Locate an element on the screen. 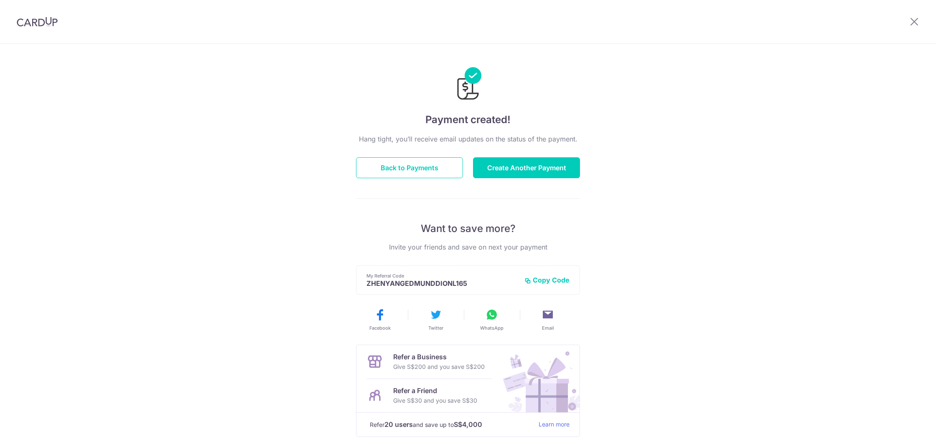  button: Twitter is located at coordinates (436, 320).